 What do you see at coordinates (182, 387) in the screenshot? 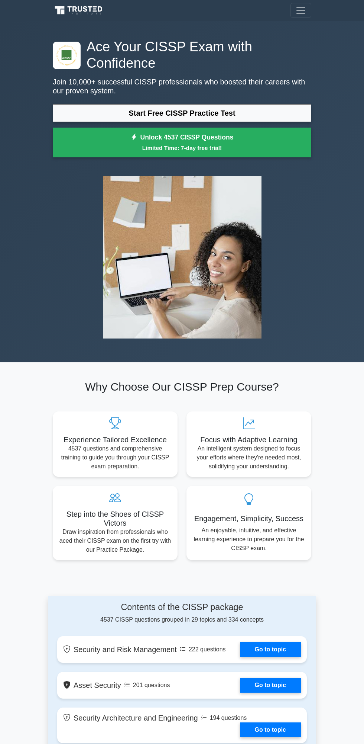
I see `h2: Why Choose Our CISSP Prep Course?` at bounding box center [182, 387].